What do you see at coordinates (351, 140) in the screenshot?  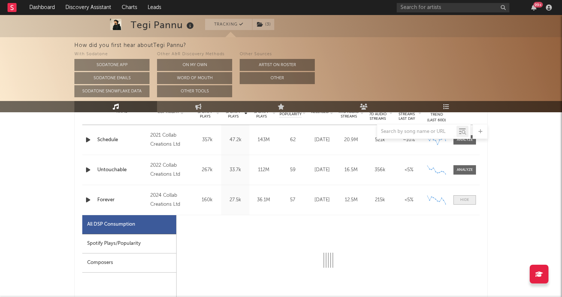 I see `div: 20.9M` at bounding box center [351, 140].